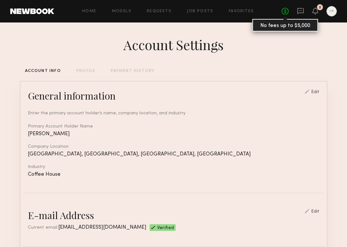 This screenshot has width=347, height=247. What do you see at coordinates (87, 227) in the screenshot?
I see `div: Current email:` at bounding box center [87, 227].